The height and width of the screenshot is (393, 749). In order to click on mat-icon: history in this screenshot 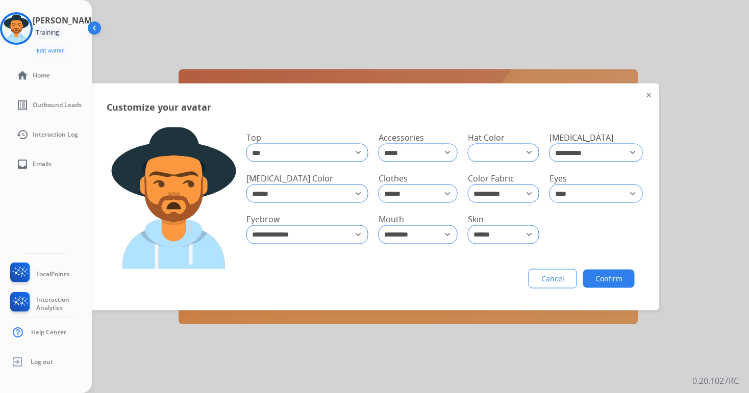, I will do `click(22, 135)`.